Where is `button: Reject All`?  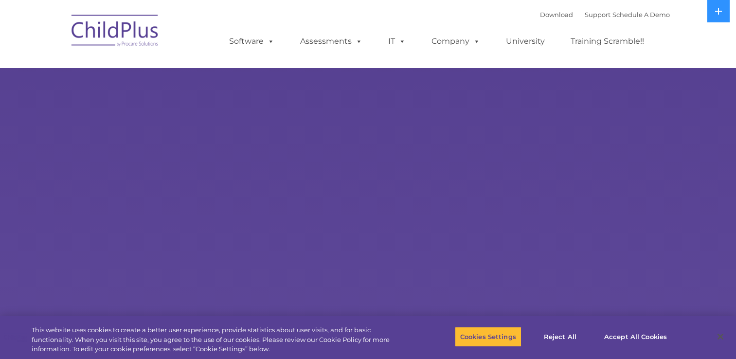
button: Reject All is located at coordinates (560, 337).